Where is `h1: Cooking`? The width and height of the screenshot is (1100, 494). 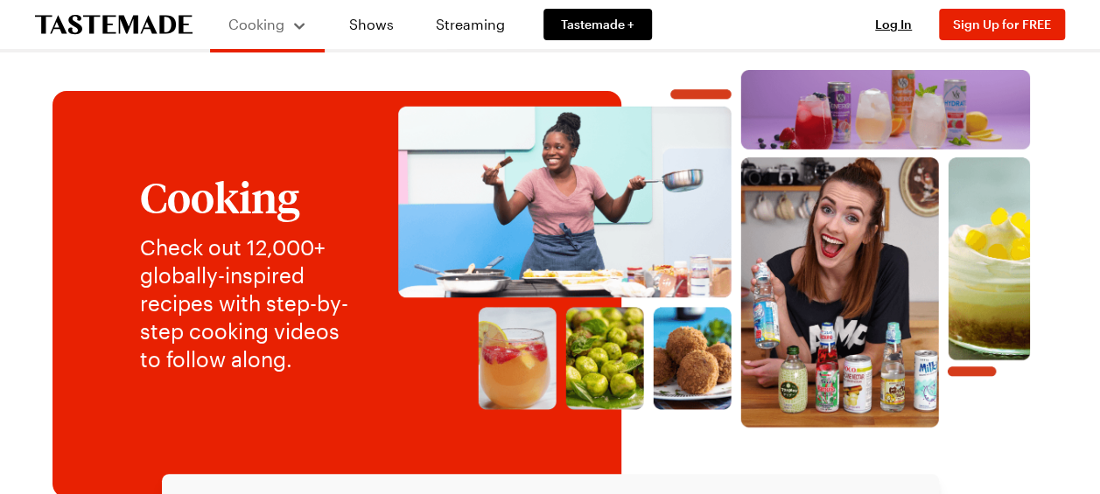 h1: Cooking is located at coordinates (251, 197).